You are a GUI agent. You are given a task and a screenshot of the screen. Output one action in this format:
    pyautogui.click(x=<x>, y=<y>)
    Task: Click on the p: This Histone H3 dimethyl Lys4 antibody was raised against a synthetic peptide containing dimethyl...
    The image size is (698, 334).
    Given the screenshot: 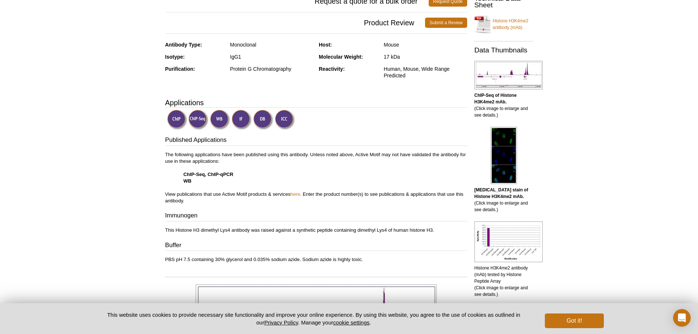 What is the action you would take?
    pyautogui.click(x=316, y=230)
    